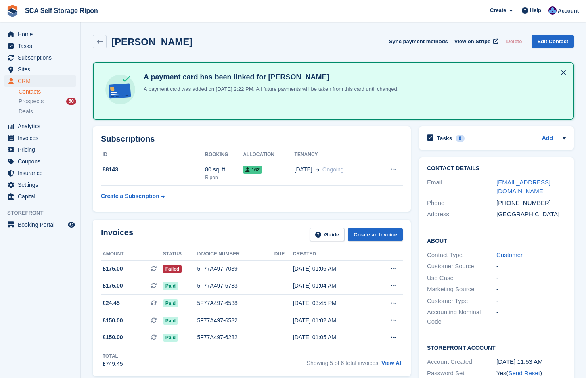 The height and width of the screenshot is (378, 586). I want to click on div: 80 sq. ft, so click(224, 170).